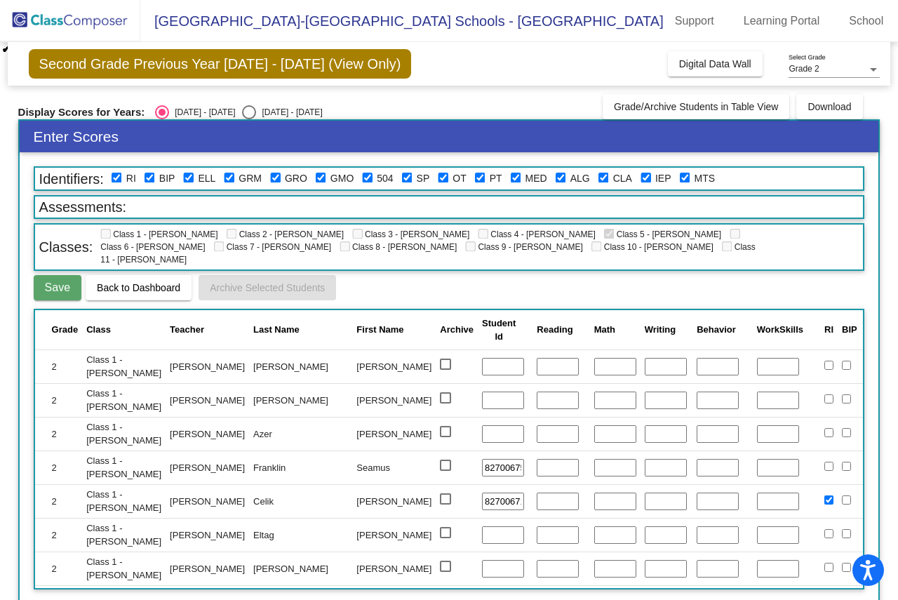 The width and height of the screenshot is (898, 600). Describe the element at coordinates (423, 178) in the screenshot. I see `label: Speech Therapy Services` at that location.